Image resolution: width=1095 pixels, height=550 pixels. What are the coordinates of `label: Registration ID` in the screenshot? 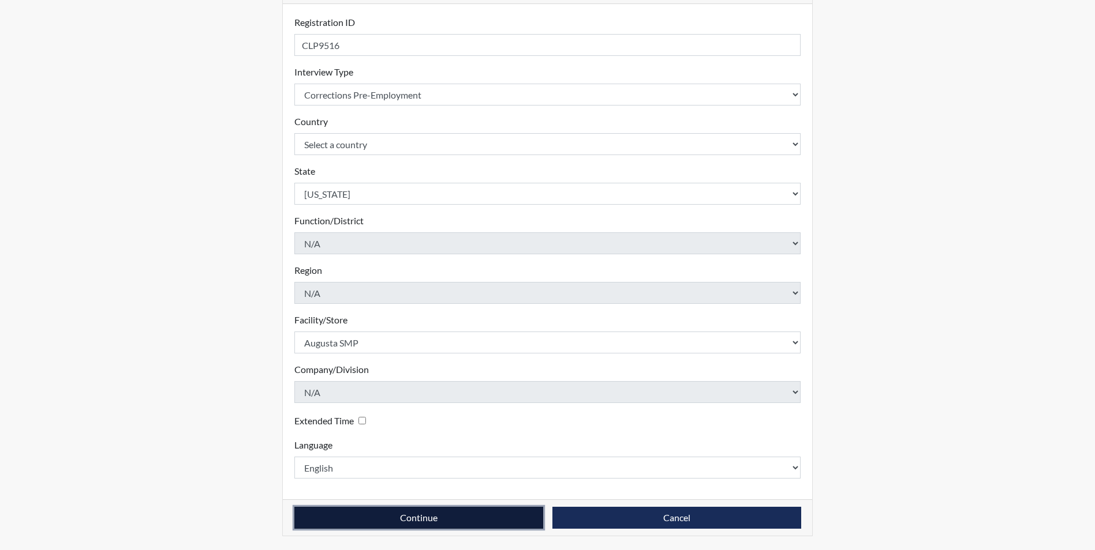 It's located at (324, 23).